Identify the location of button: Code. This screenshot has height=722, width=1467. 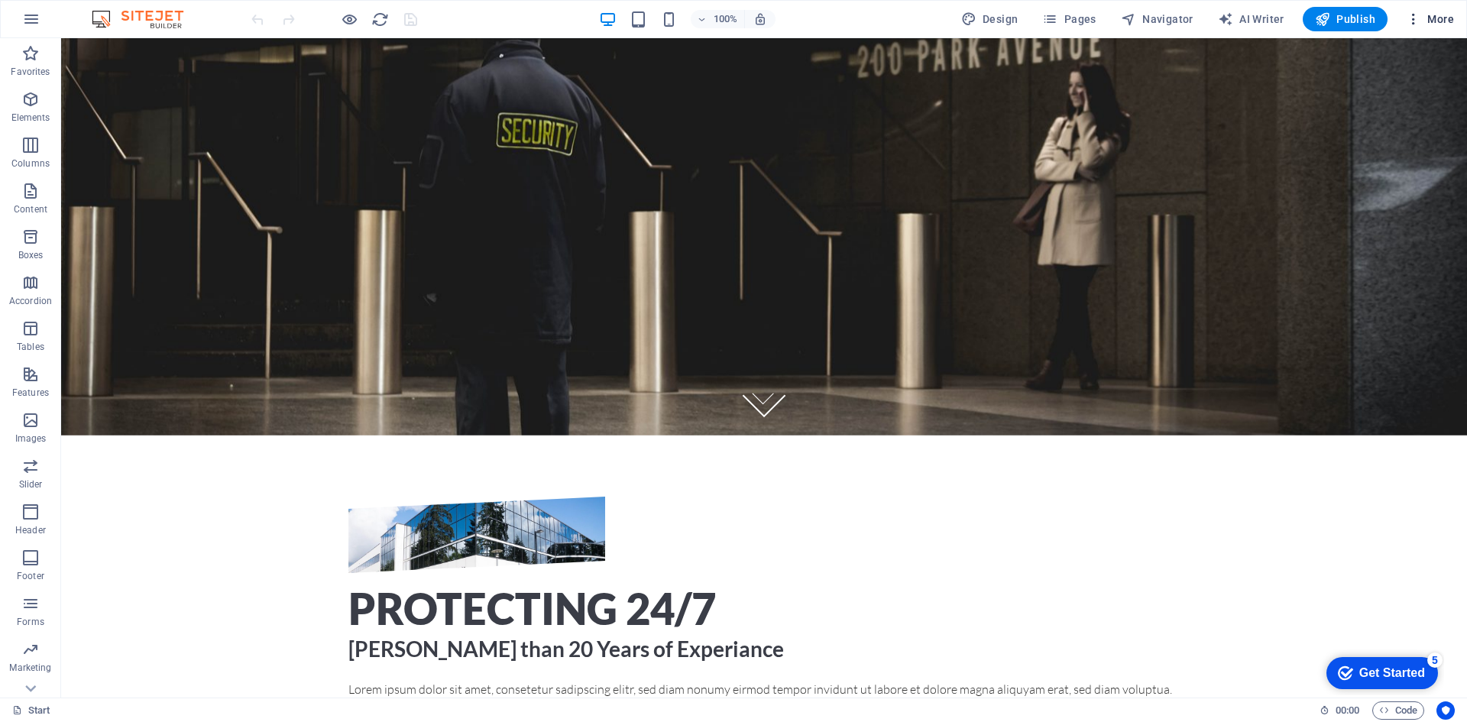
(1398, 711).